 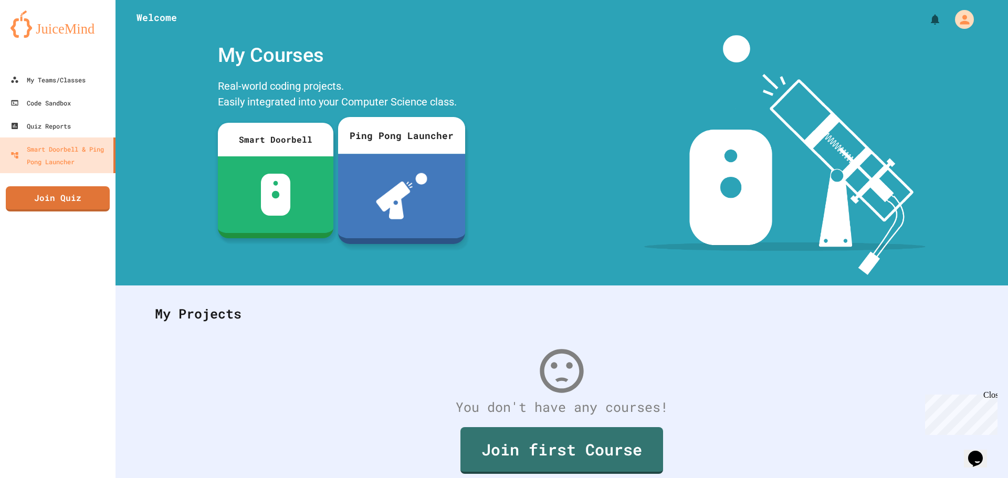 What do you see at coordinates (339, 55) in the screenshot?
I see `div: My Courses` at bounding box center [339, 55].